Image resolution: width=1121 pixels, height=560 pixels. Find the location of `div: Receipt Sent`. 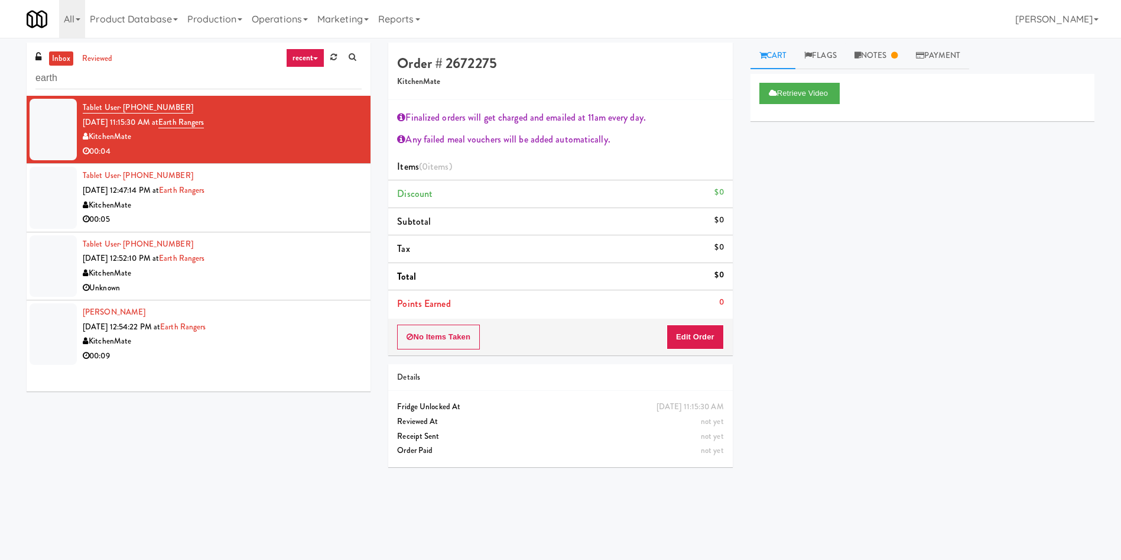

div: Receipt Sent is located at coordinates (560, 436).